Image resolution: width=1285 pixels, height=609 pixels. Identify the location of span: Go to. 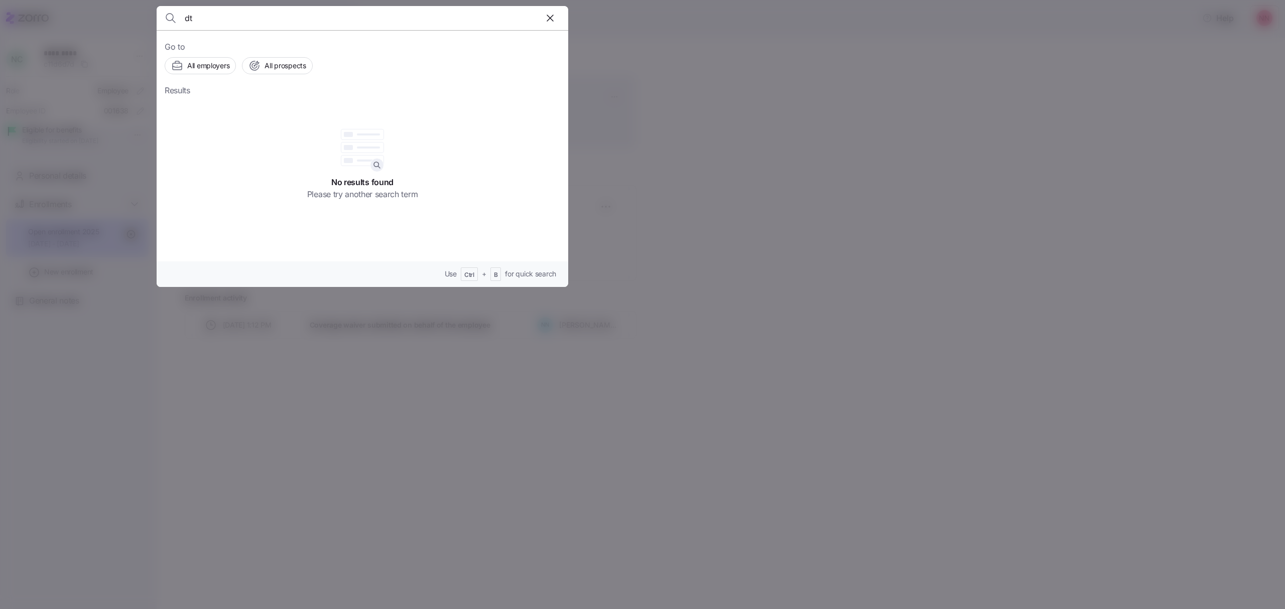
(362, 47).